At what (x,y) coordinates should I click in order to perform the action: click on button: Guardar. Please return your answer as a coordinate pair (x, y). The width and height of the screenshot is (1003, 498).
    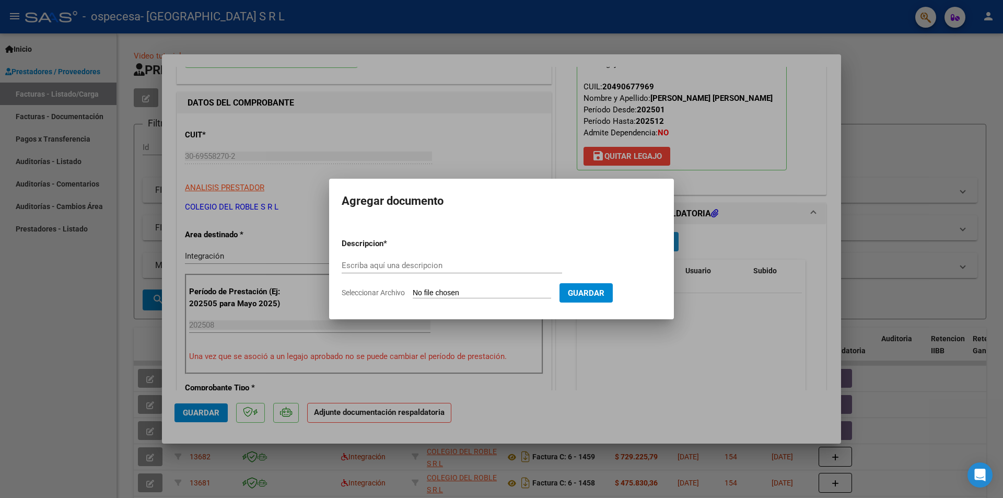
    Looking at the image, I should click on (586, 293).